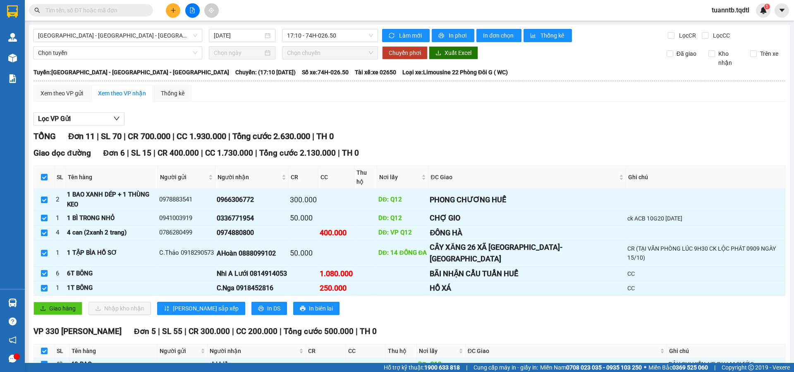  Describe the element at coordinates (112, 233) in the screenshot. I see `div: 4 can (2xanh 2 trang)` at that location.